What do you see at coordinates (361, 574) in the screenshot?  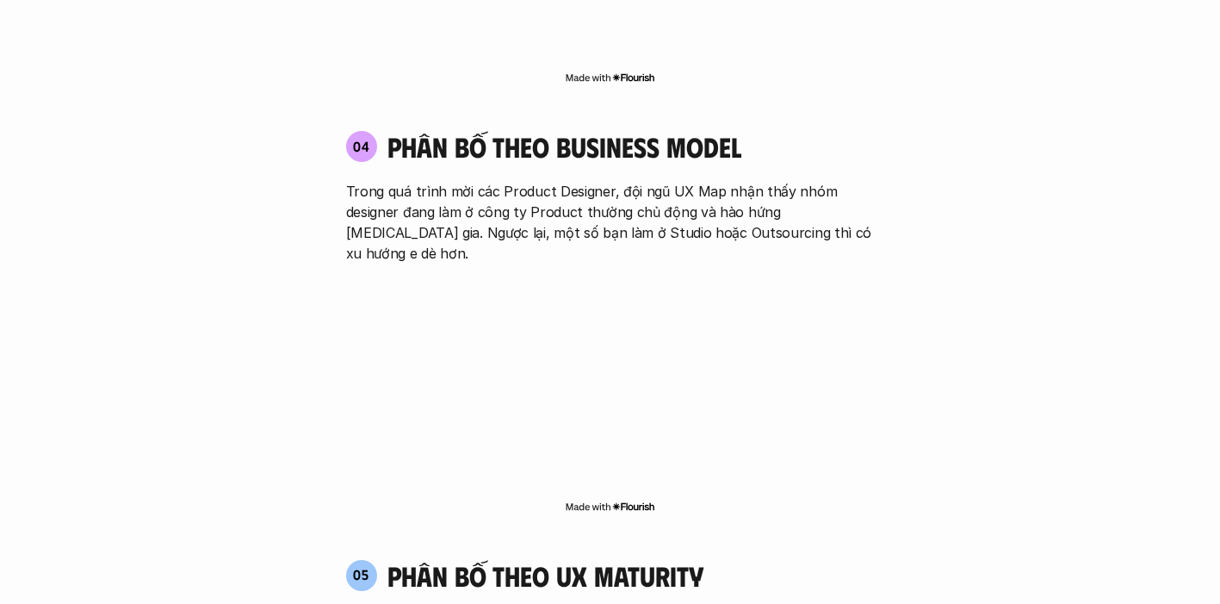 I see `p: 05` at bounding box center [361, 574].